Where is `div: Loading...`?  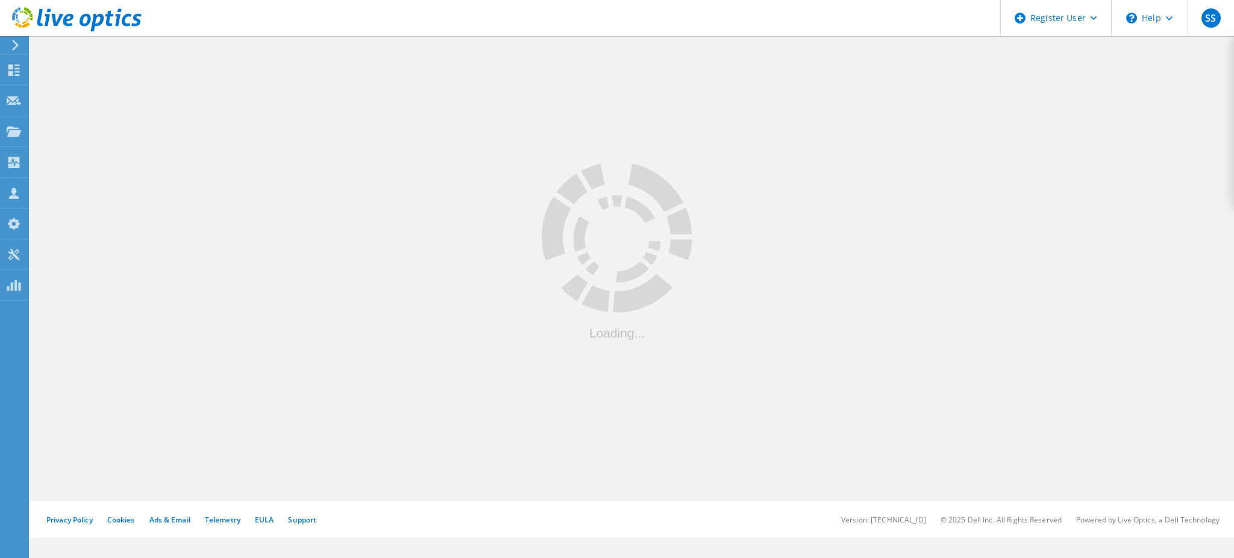 div: Loading... is located at coordinates (617, 332).